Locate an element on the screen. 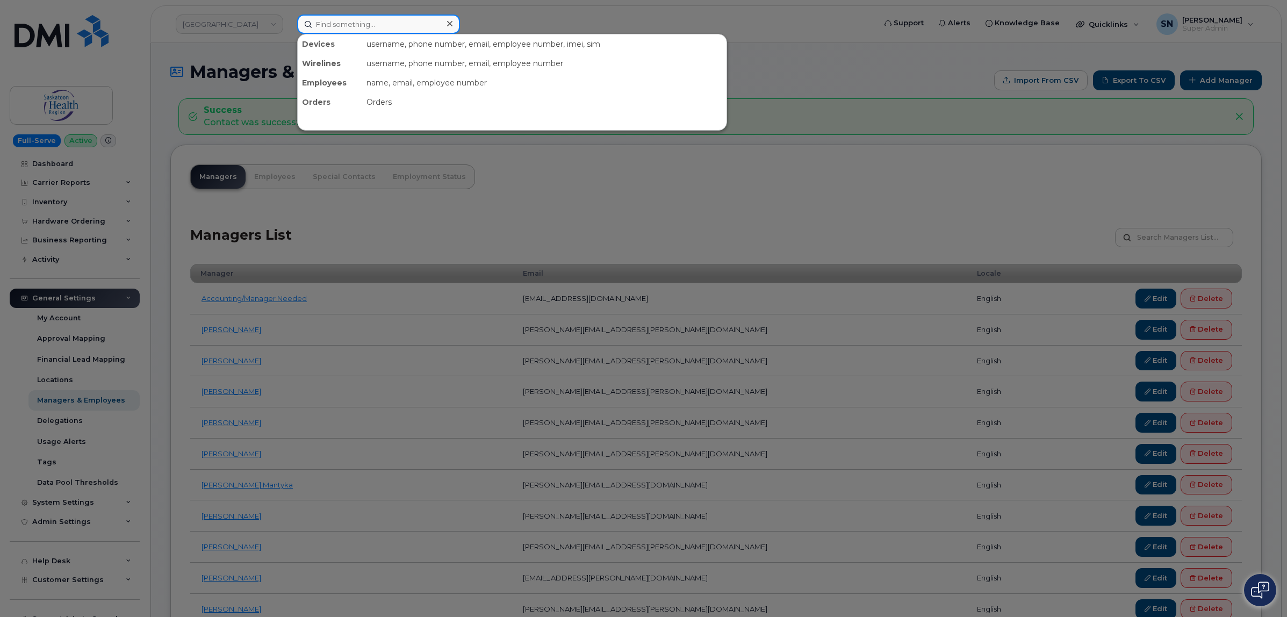 This screenshot has width=1287, height=617. div: username, phone number, email, employee number, imei, sim is located at coordinates (544, 44).